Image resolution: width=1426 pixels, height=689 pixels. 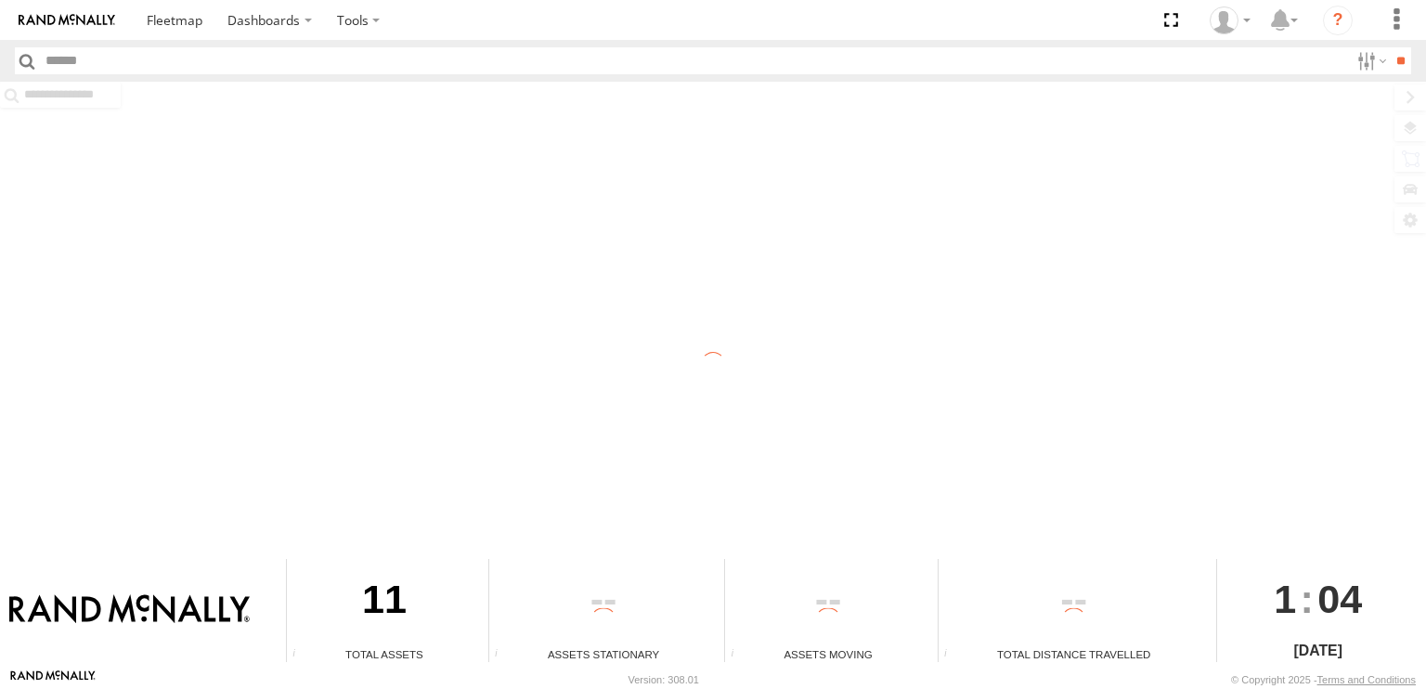 What do you see at coordinates (1074, 654) in the screenshot?
I see `div: Total Distance Travelled` at bounding box center [1074, 654].